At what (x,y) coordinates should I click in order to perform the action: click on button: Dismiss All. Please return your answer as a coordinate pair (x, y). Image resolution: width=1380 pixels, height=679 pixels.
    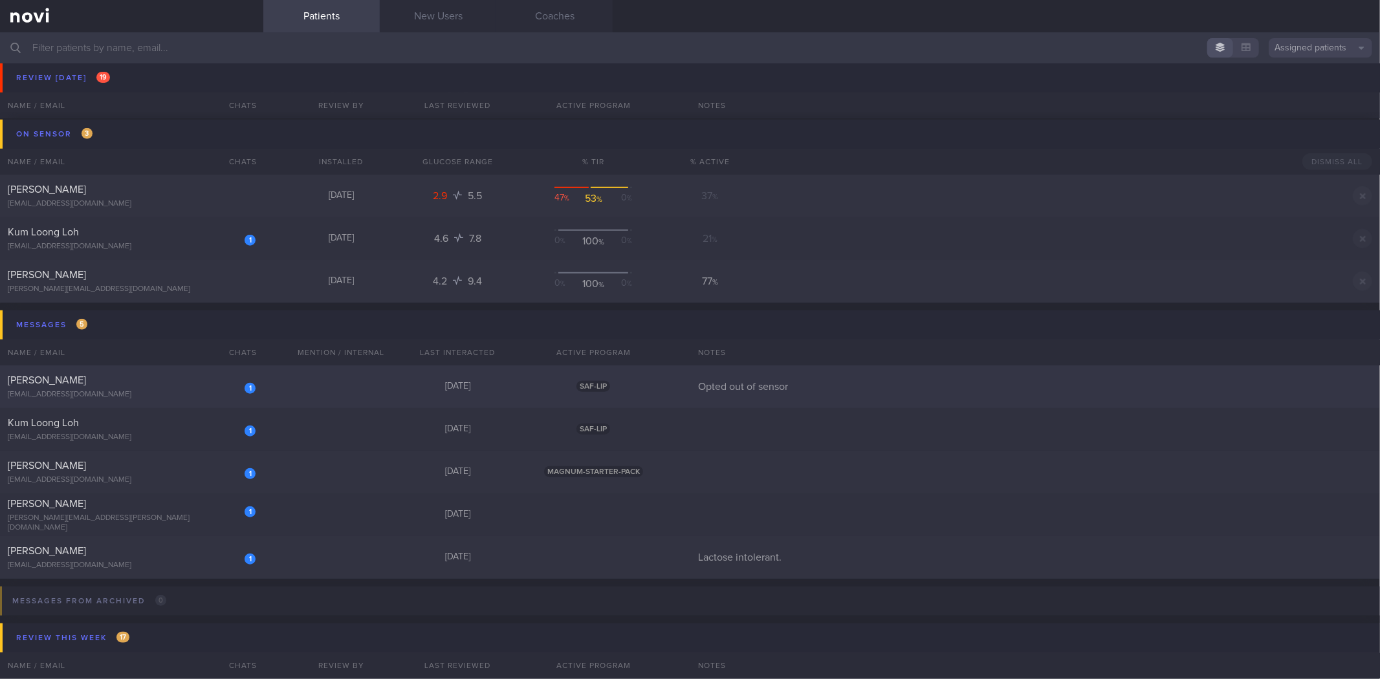
    Looking at the image, I should click on (1337, 162).